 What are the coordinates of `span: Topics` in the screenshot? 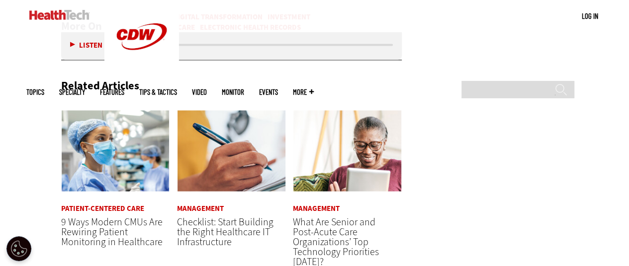 It's located at (35, 92).